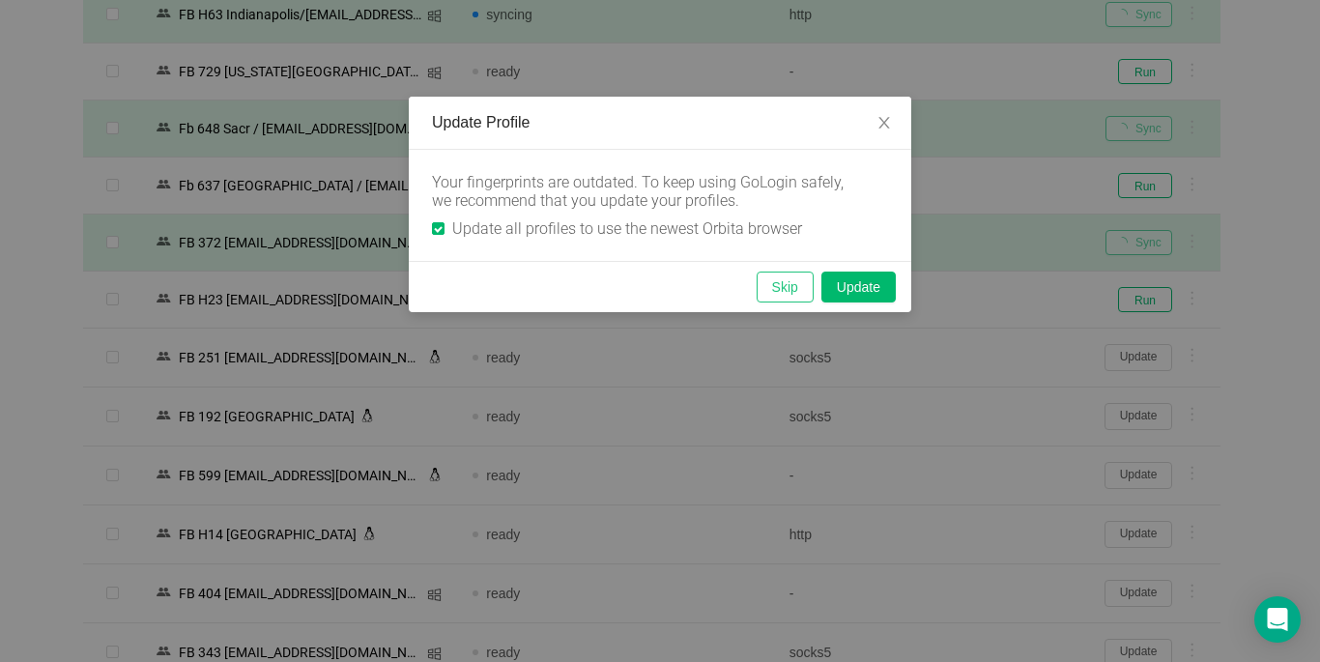 This screenshot has height=662, width=1320. Describe the element at coordinates (784, 287) in the screenshot. I see `button: Skip` at that location.